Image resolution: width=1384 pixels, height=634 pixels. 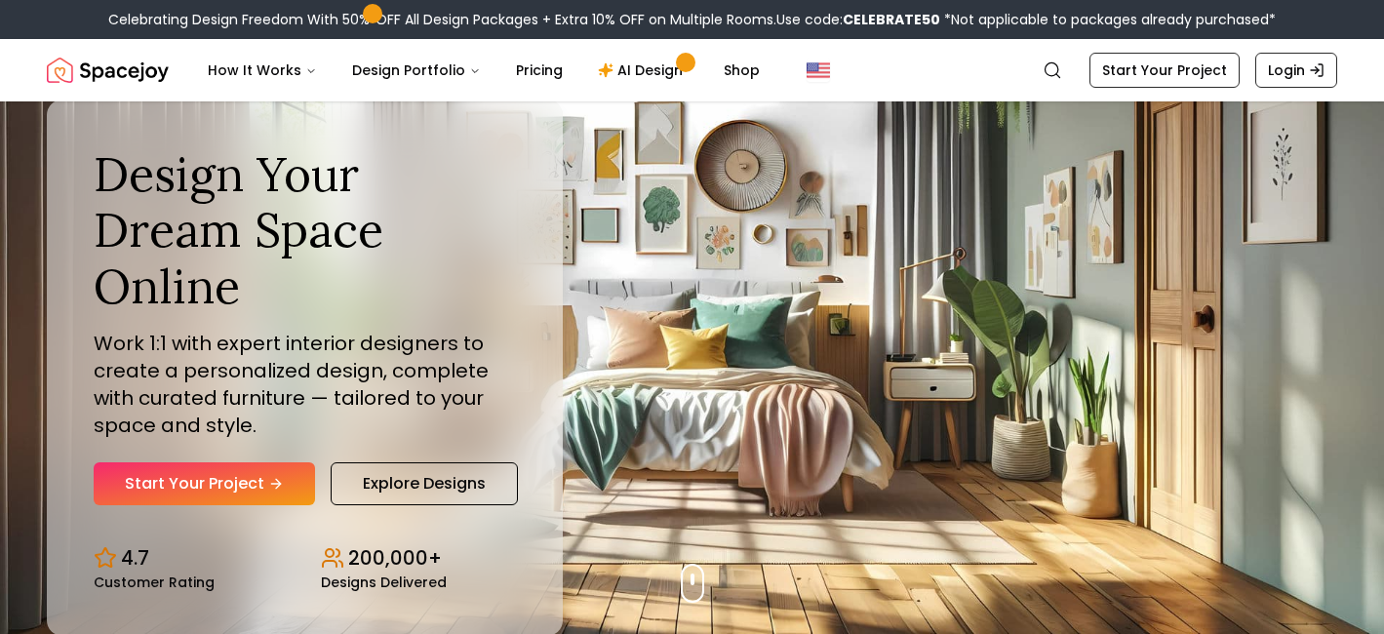 I want to click on div: Celebrating Design Freedom With 50% OFF All Design Packages + Extra 10% OFF on Multiple Rooms., so click(x=691, y=20).